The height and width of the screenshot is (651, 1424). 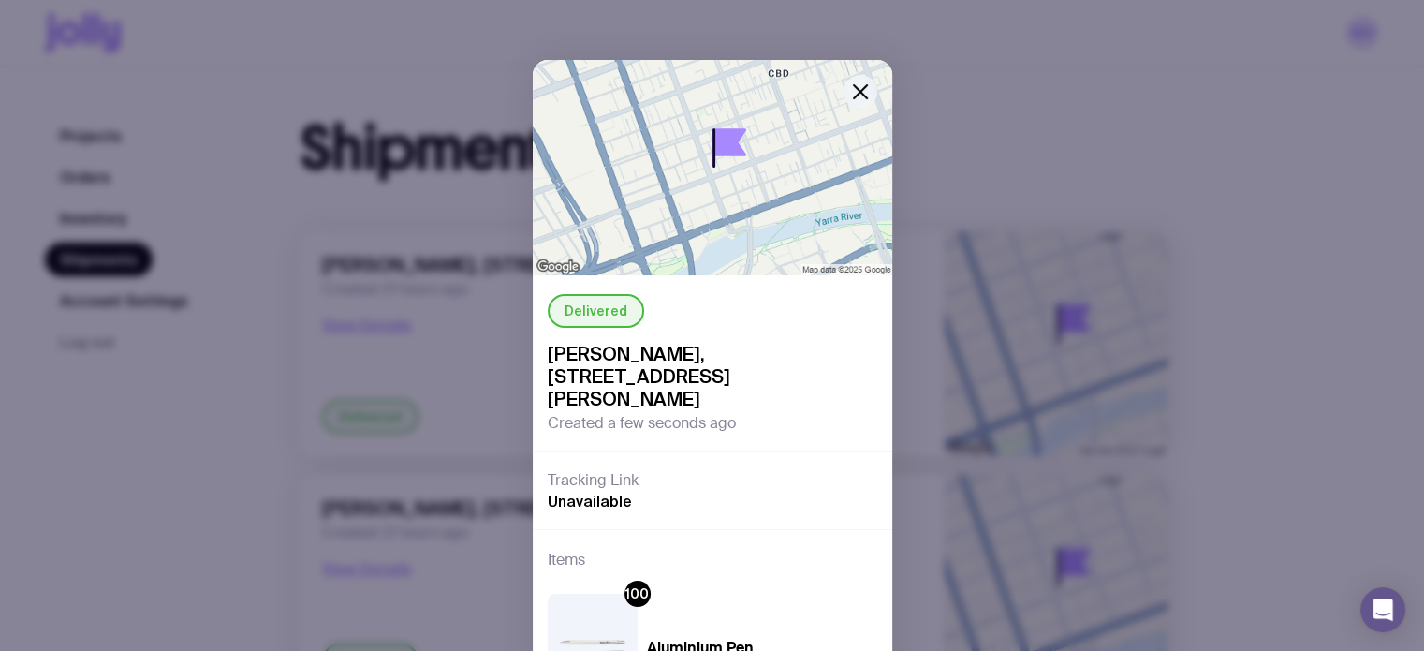 I want to click on div: Delivered, so click(x=596, y=311).